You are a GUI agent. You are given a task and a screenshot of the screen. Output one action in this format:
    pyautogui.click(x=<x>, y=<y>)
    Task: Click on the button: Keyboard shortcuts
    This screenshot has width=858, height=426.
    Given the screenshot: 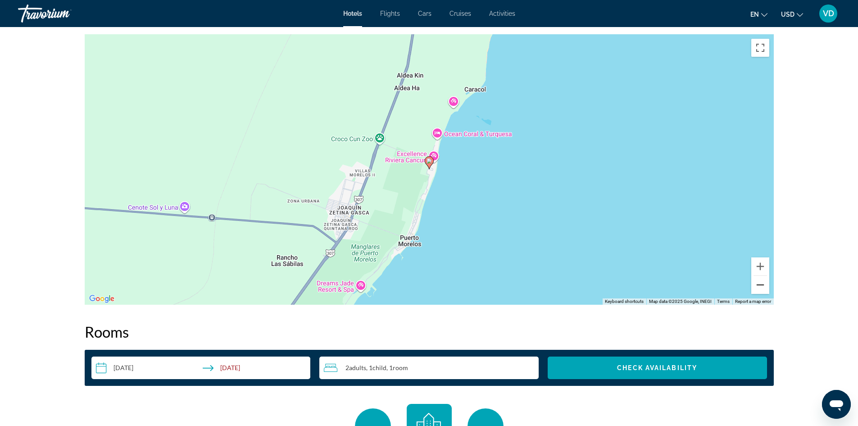 What is the action you would take?
    pyautogui.click(x=624, y=301)
    